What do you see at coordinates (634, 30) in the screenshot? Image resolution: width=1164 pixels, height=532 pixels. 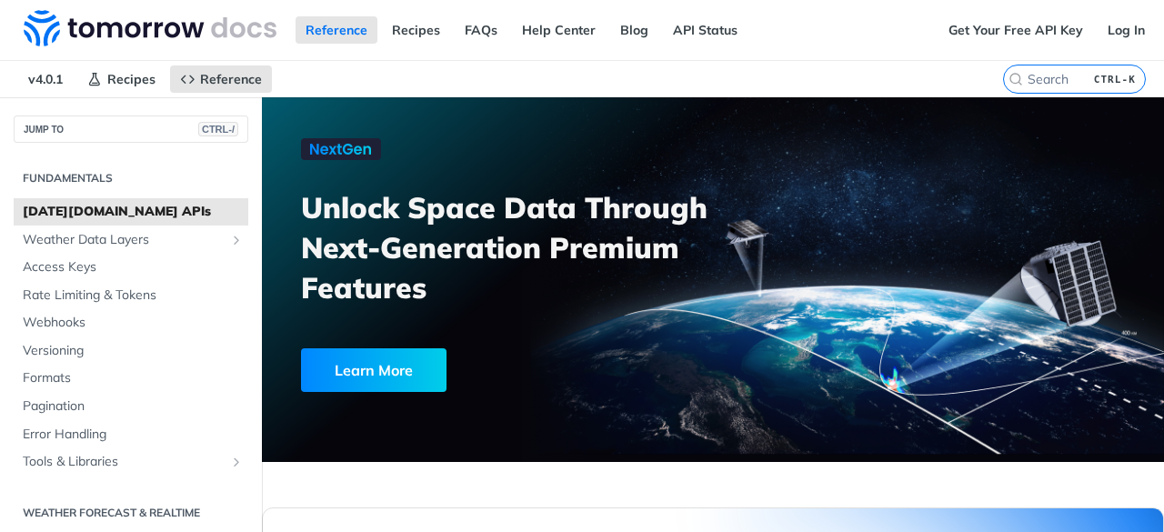 I see `a: Blog` at bounding box center [634, 30].